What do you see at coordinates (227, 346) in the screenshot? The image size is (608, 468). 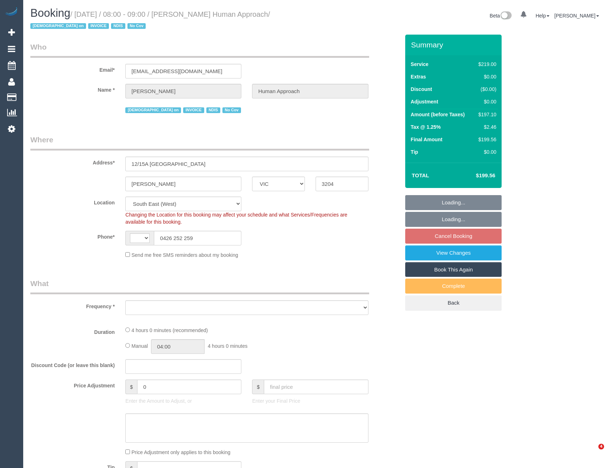 I see `span: 4 hours 0 minutes` at bounding box center [227, 346].